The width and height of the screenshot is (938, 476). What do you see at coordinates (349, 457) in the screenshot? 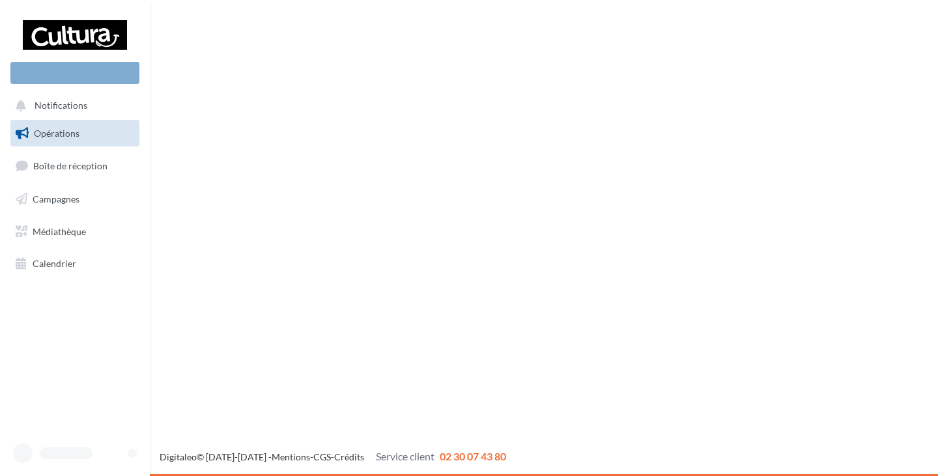
I see `a: Crédits` at bounding box center [349, 457].